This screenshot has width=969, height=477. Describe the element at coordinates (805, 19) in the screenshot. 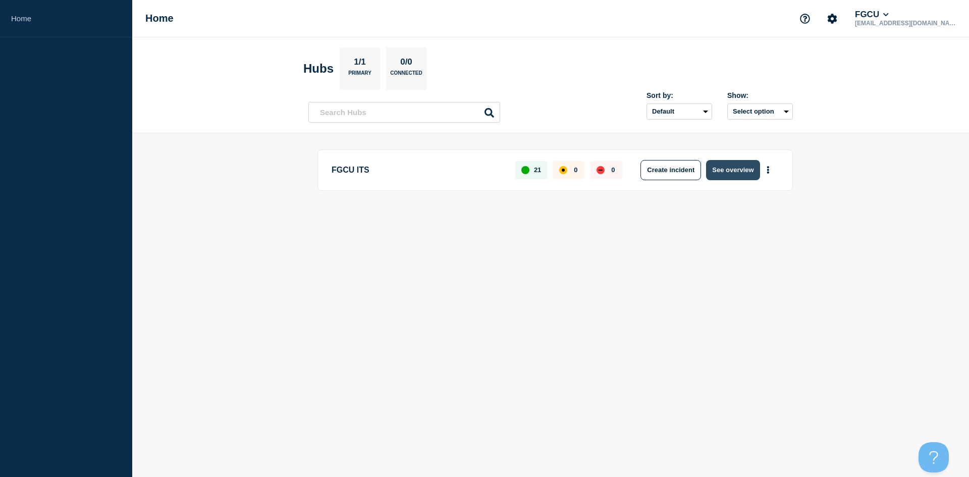

I see `button: Support` at that location.